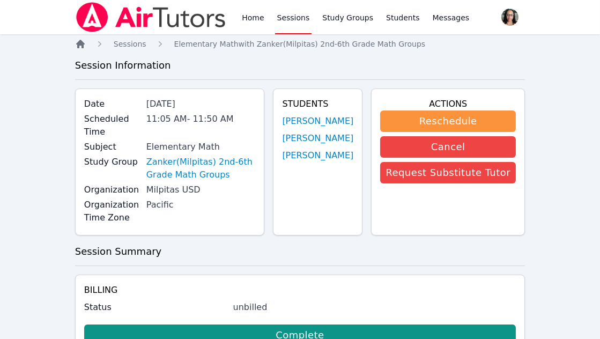  What do you see at coordinates (448, 173) in the screenshot?
I see `button: Request Substitute Tutor` at bounding box center [448, 173].